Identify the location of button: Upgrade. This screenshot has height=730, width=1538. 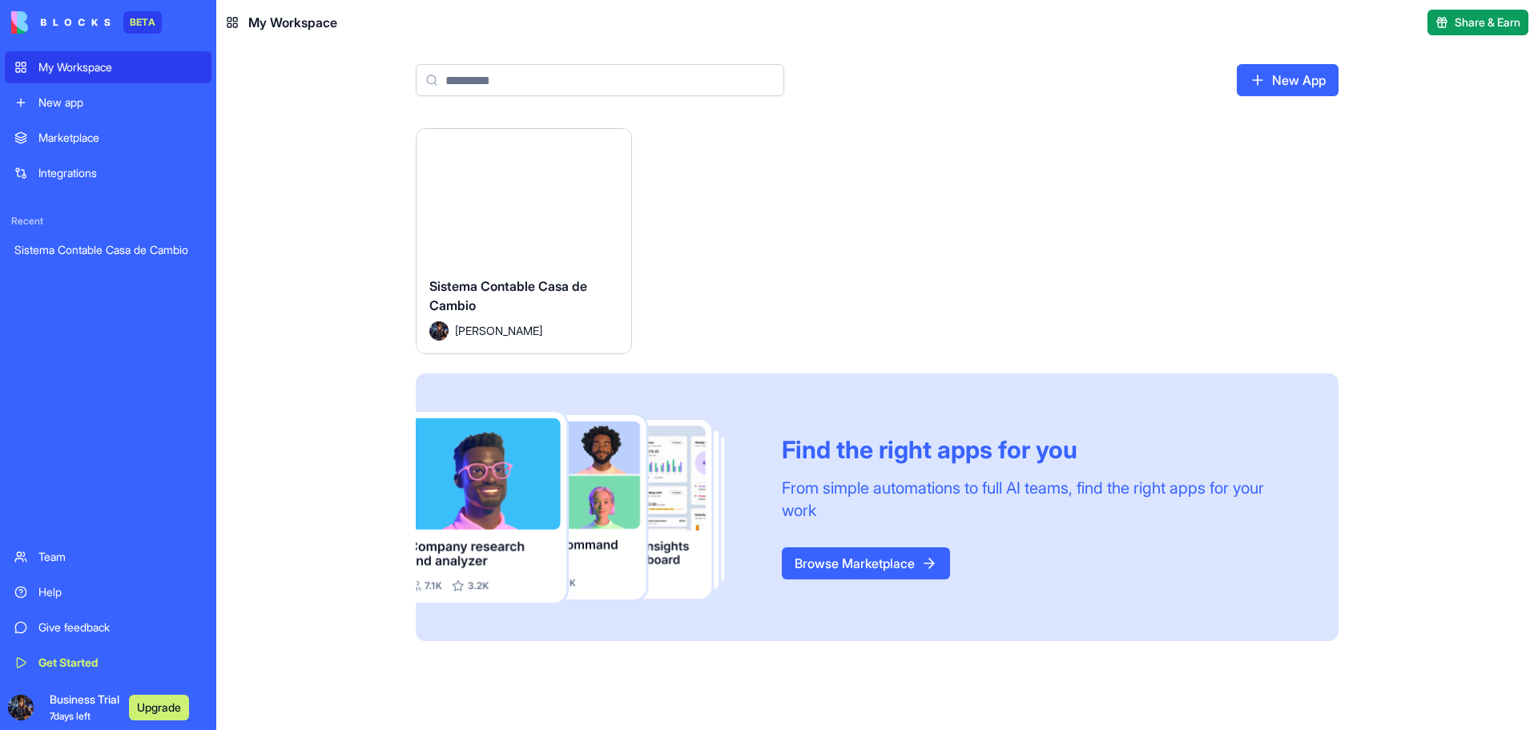
(159, 707).